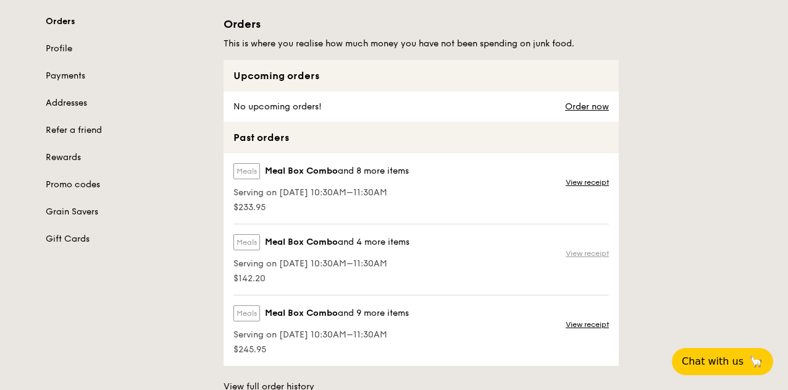 Image resolution: width=788 pixels, height=390 pixels. What do you see at coordinates (127, 76) in the screenshot?
I see `a: Payments` at bounding box center [127, 76].